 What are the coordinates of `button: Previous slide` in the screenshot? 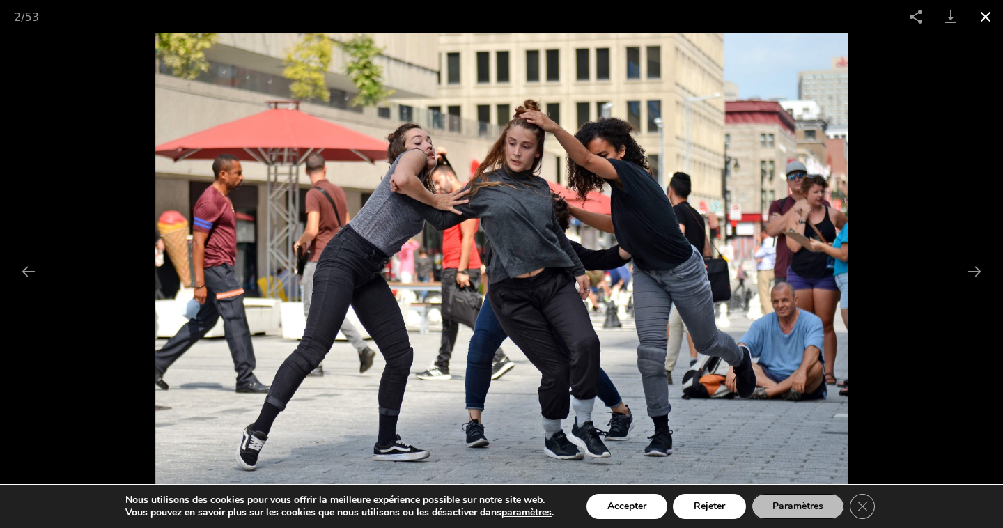 It's located at (29, 271).